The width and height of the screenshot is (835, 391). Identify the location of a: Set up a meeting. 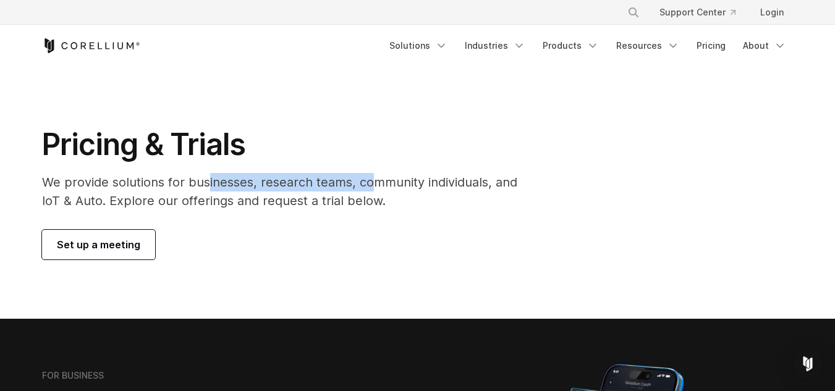
(98, 245).